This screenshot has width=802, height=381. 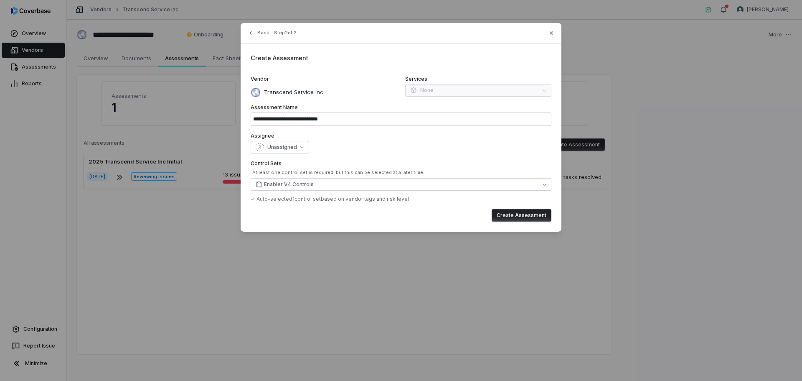 What do you see at coordinates (258, 33) in the screenshot?
I see `button: Back` at bounding box center [258, 33].